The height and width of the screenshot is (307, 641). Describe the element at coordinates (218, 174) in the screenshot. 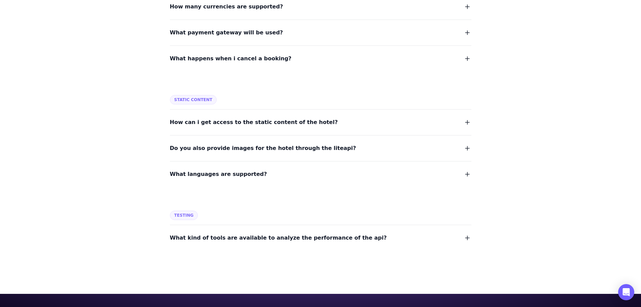

I see `span: What languages are supported?` at that location.